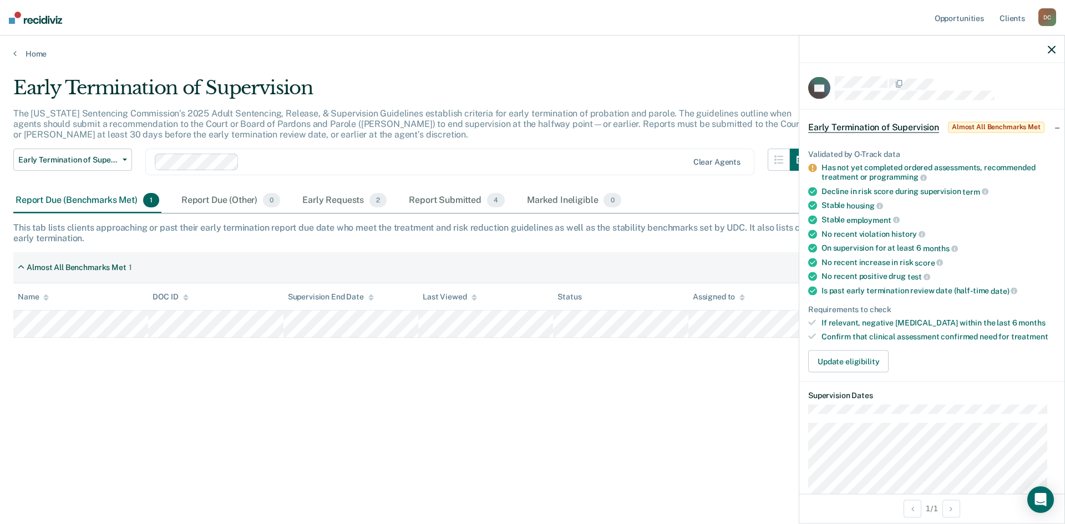 The height and width of the screenshot is (524, 1065). What do you see at coordinates (35, 18) in the screenshot?
I see `img: Recidiviz` at bounding box center [35, 18].